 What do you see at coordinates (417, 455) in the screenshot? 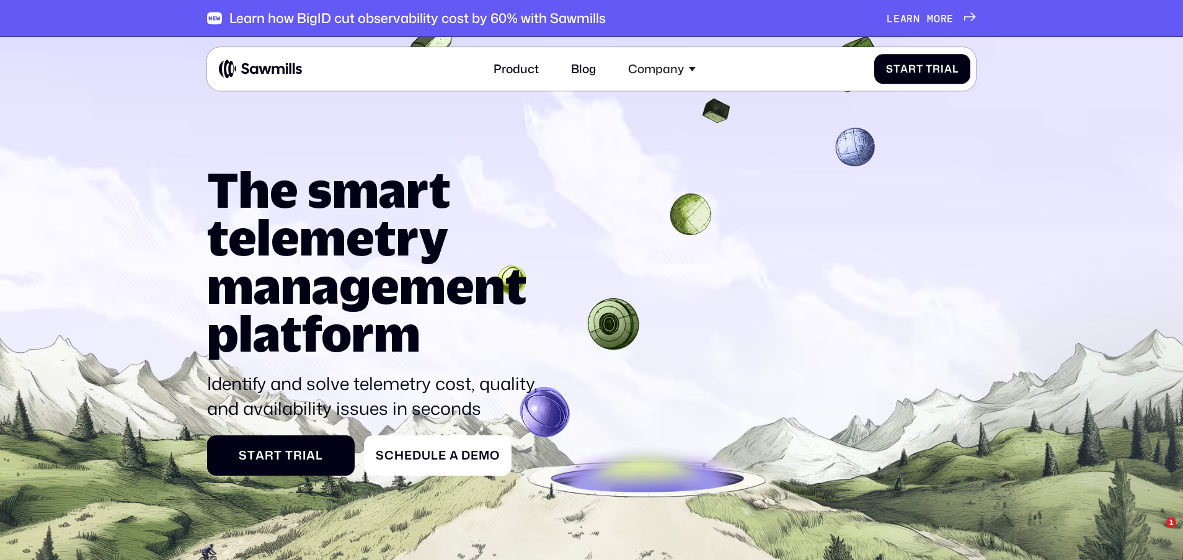
I see `span: d` at bounding box center [417, 455].